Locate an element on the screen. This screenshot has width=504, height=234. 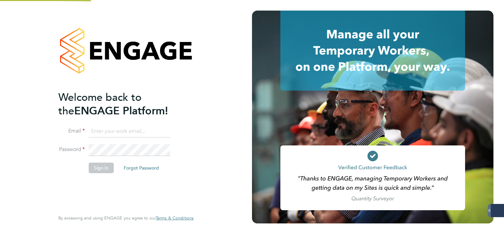
label: Password is located at coordinates (72, 149).